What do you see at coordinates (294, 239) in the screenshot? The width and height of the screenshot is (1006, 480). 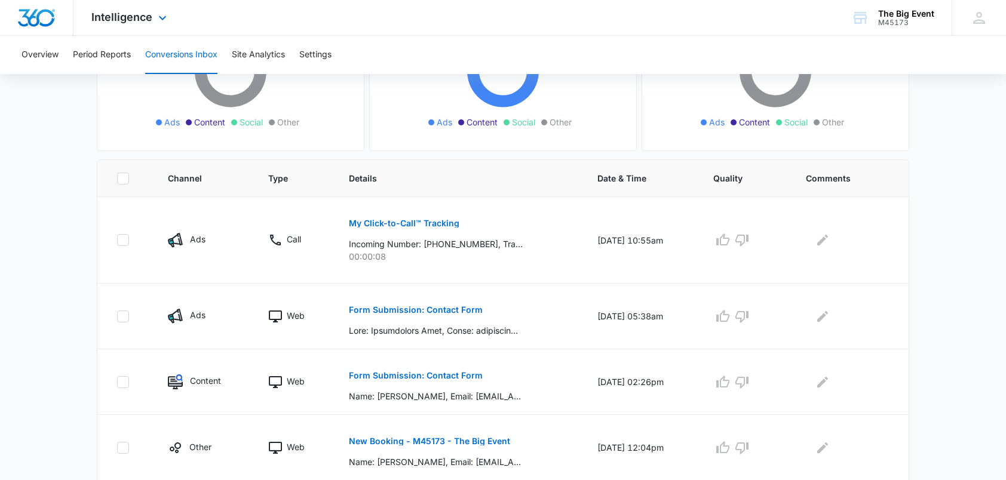 I see `p: Call` at bounding box center [294, 239].